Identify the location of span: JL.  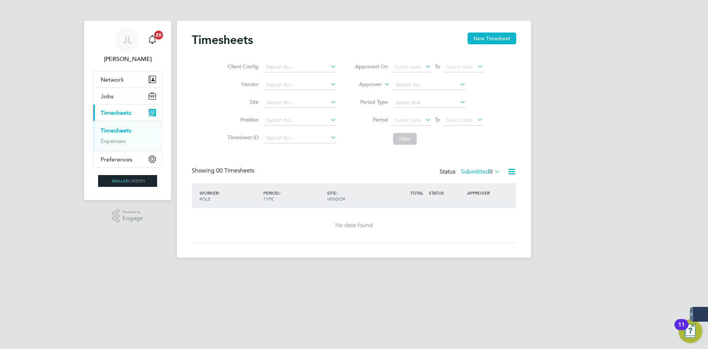
(128, 40).